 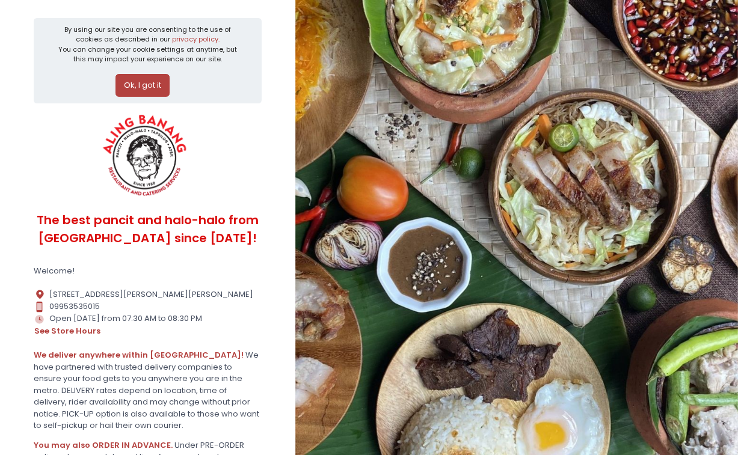 What do you see at coordinates (143, 85) in the screenshot?
I see `button: Ok, I got it` at bounding box center [143, 85].